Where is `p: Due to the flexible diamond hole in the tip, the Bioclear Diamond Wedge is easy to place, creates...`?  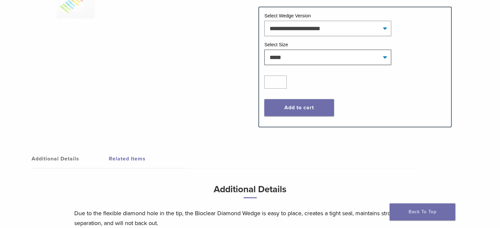
p: Due to the flexible diamond hole in the tip, the Bioclear Diamond Wedge is easy to place, creates... is located at coordinates (250, 218).